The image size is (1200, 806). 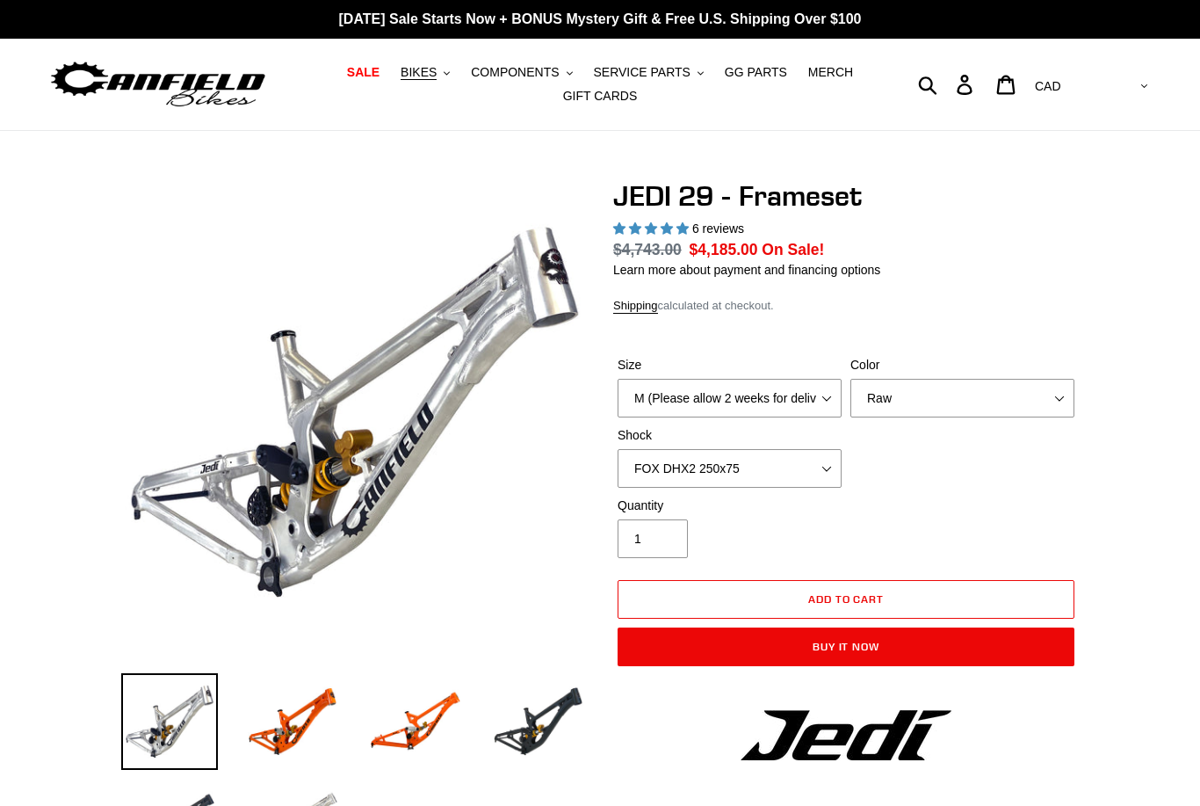 What do you see at coordinates (635, 306) in the screenshot?
I see `a: Shipping` at bounding box center [635, 306].